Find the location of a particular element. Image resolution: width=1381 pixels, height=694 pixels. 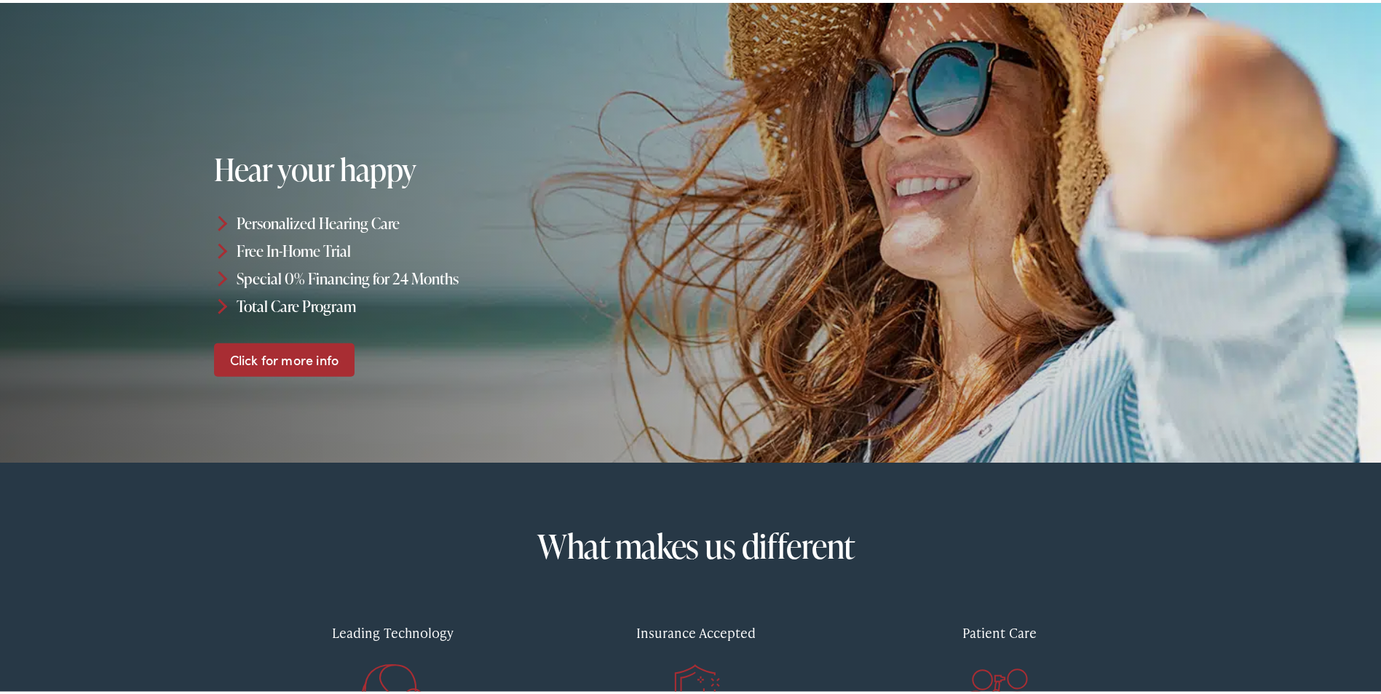

h2: What makes us different is located at coordinates (696, 544).